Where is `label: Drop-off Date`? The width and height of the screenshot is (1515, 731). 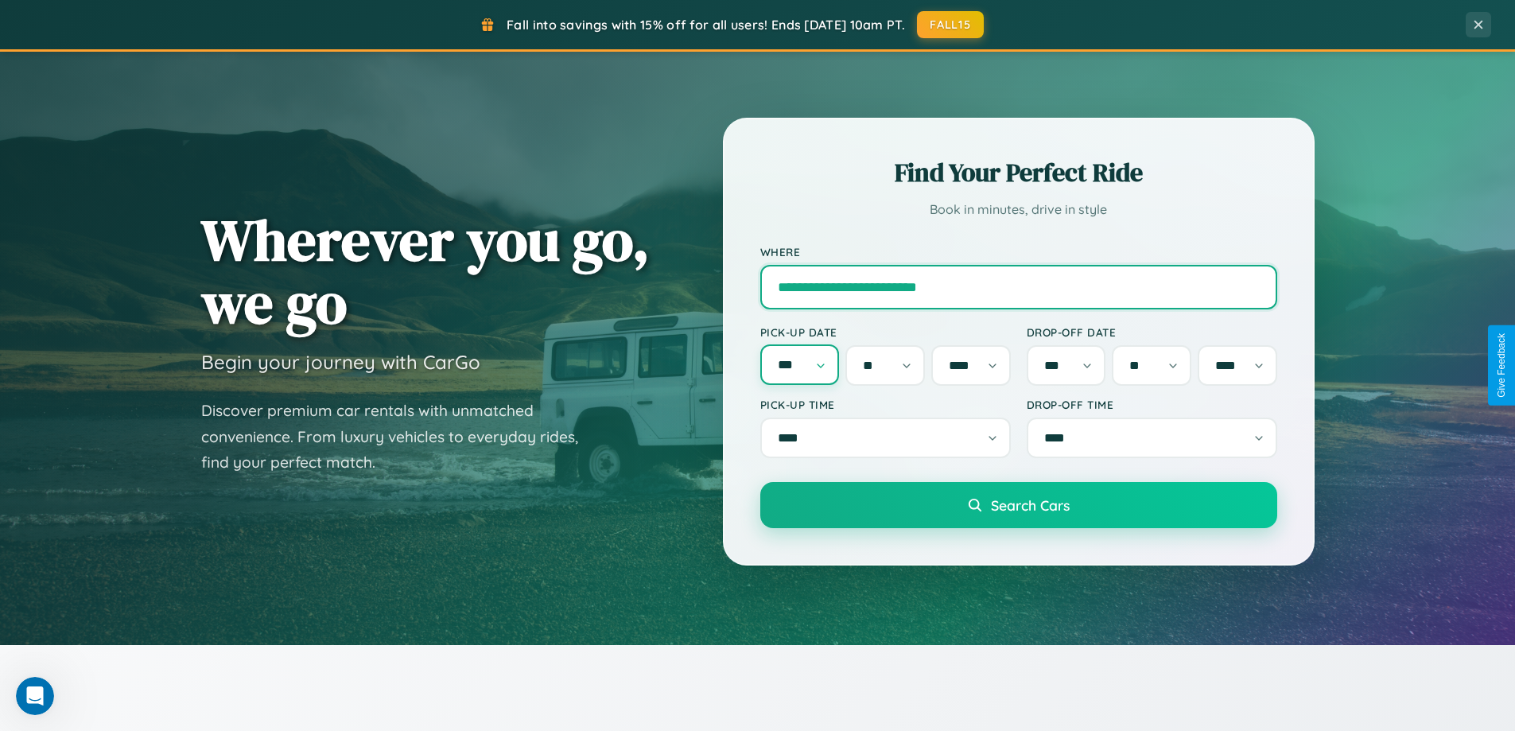
label: Drop-off Date is located at coordinates (1151, 332).